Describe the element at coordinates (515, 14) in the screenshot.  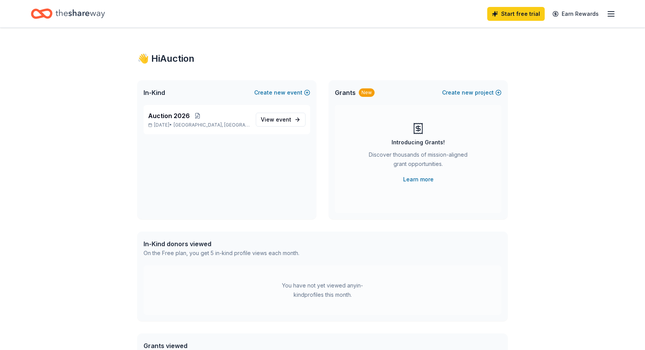
I see `a: Start free trial` at that location.